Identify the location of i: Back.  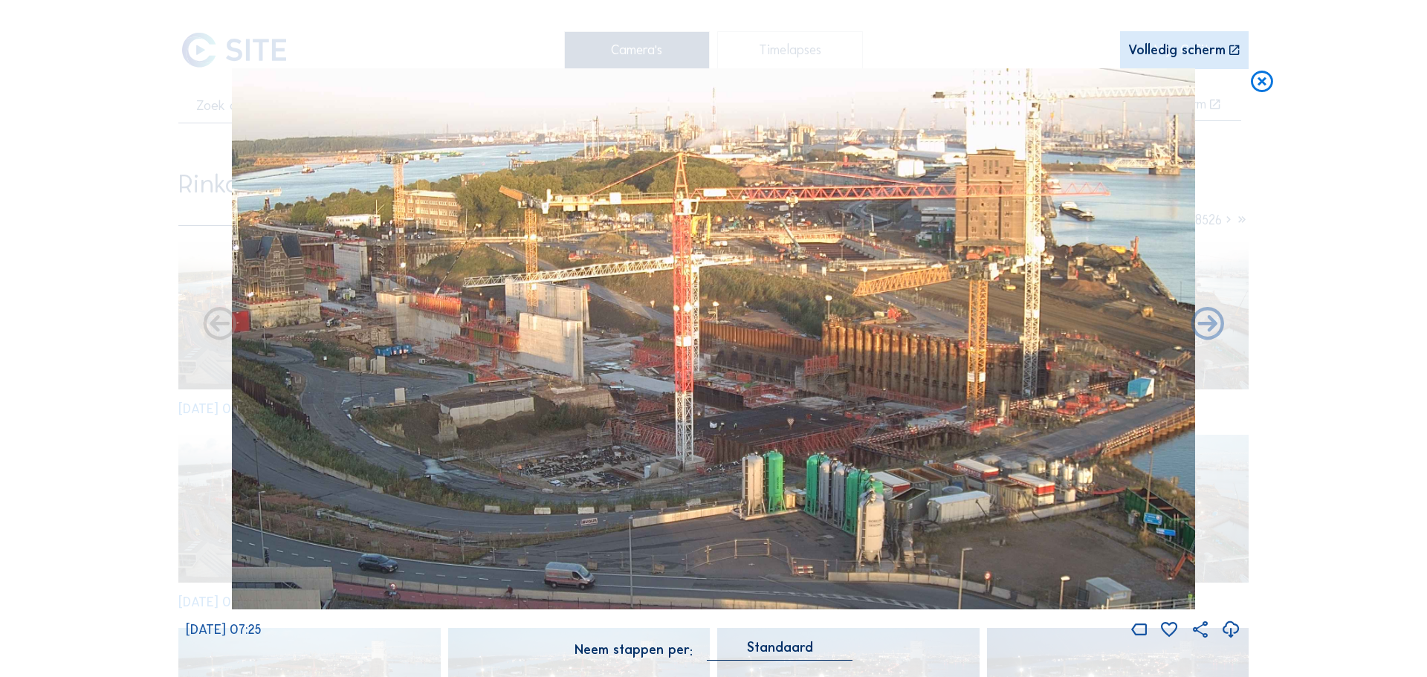
(1207, 325).